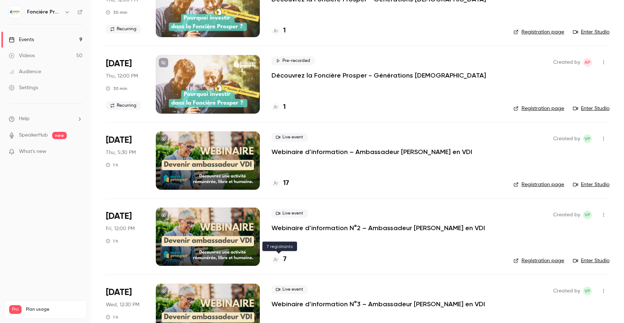  What do you see at coordinates (279, 260) in the screenshot?
I see `a: 7` at bounding box center [279, 260].